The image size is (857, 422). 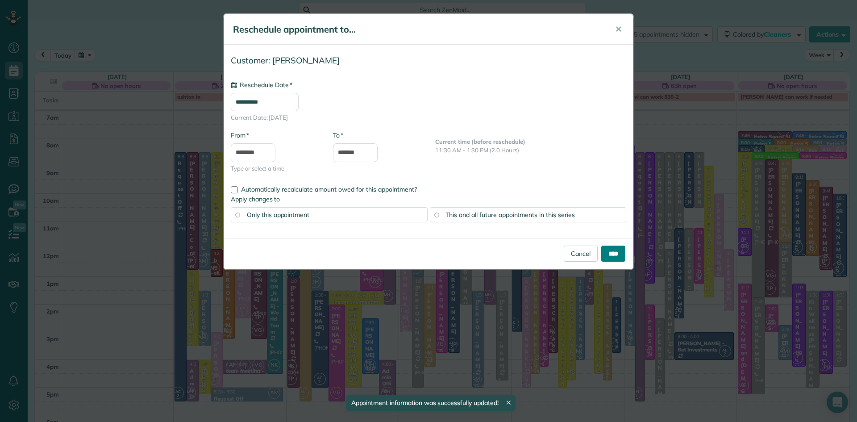 What do you see at coordinates (510, 215) in the screenshot?
I see `span: This and all future appointments in this series` at bounding box center [510, 215].